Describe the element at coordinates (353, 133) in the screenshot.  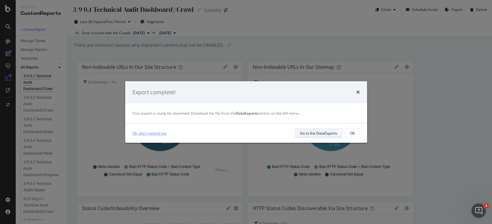
I see `div: OK` at that location.